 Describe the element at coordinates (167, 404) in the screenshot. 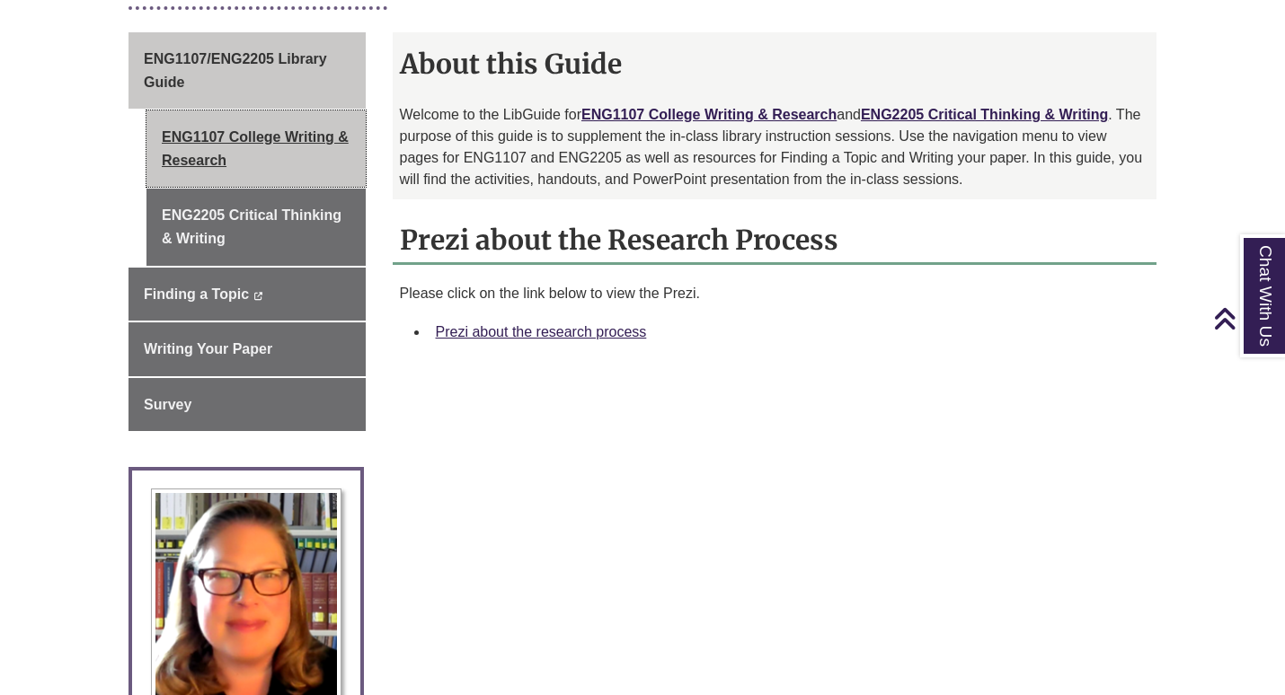

I see `span: Survey` at that location.